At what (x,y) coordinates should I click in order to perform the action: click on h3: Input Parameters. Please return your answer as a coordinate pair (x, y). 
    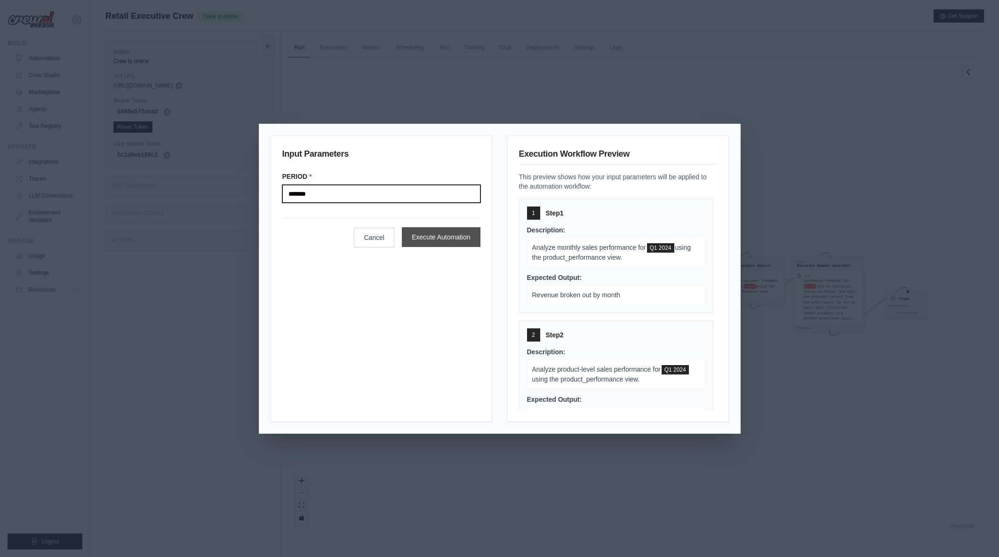
    Looking at the image, I should click on (381, 156).